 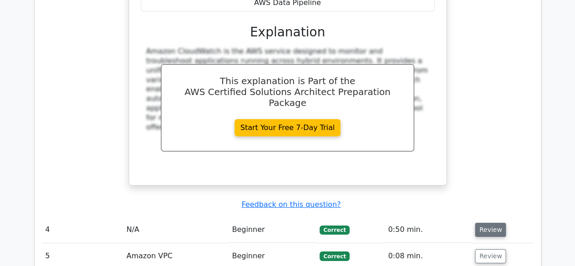 I want to click on a: Feedback on this question?, so click(x=291, y=204).